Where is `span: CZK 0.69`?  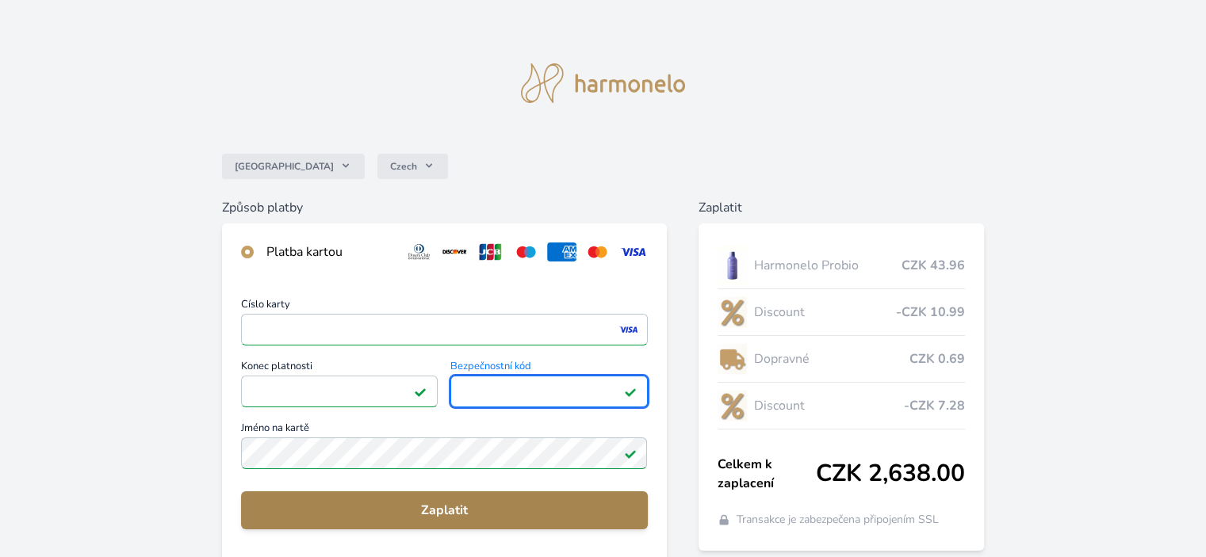 span: CZK 0.69 is located at coordinates (937, 359).